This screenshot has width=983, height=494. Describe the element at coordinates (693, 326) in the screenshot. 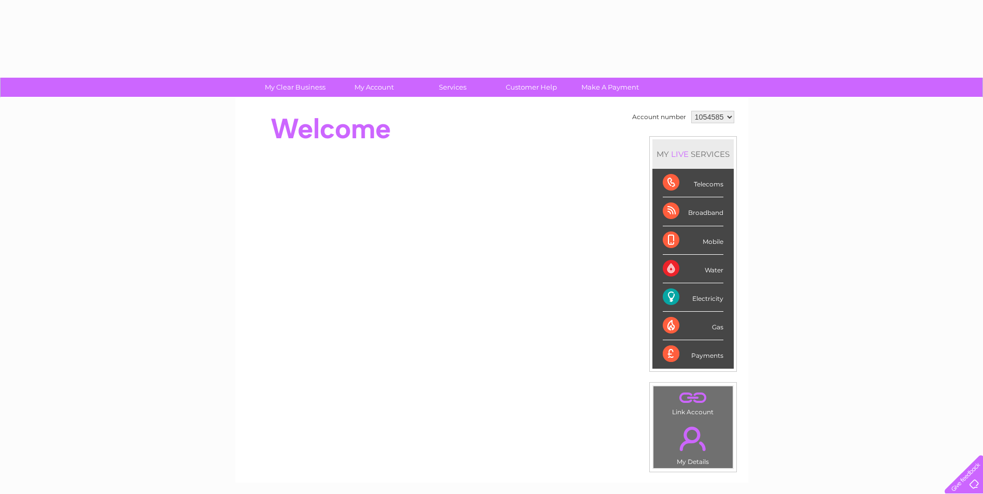

I see `div: Gas` at that location.